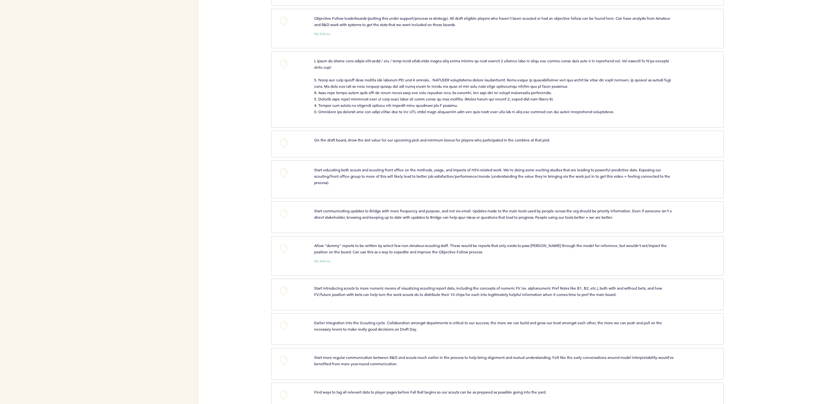 This screenshot has height=404, width=814. What do you see at coordinates (493, 214) in the screenshot?
I see `span: Start communicating updates to Bridge with more frequency and purpose, and not via email. Updates...` at bounding box center [493, 214].